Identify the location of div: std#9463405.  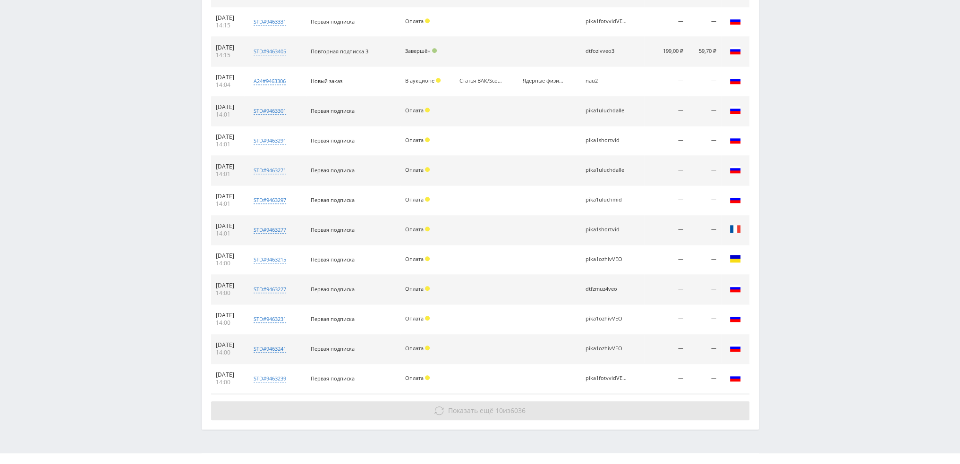
(270, 51).